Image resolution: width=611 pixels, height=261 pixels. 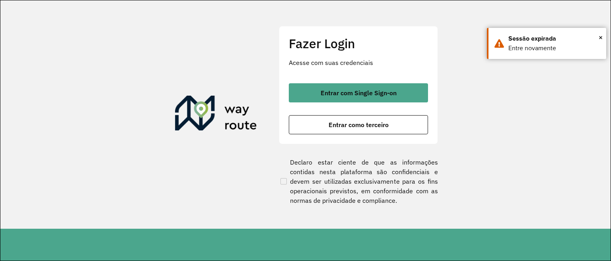 I want to click on p: Acesse com suas credenciais, so click(x=358, y=62).